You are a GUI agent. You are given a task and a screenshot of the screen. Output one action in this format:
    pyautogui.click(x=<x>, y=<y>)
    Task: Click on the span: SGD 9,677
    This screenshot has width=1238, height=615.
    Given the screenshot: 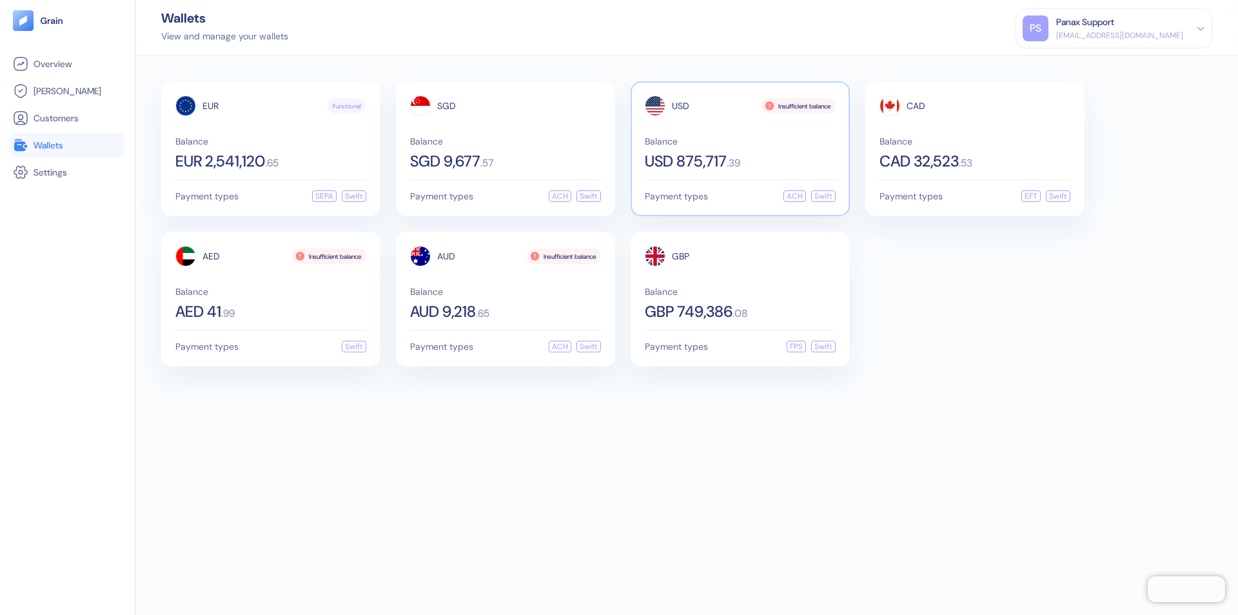 What is the action you would take?
    pyautogui.click(x=445, y=161)
    